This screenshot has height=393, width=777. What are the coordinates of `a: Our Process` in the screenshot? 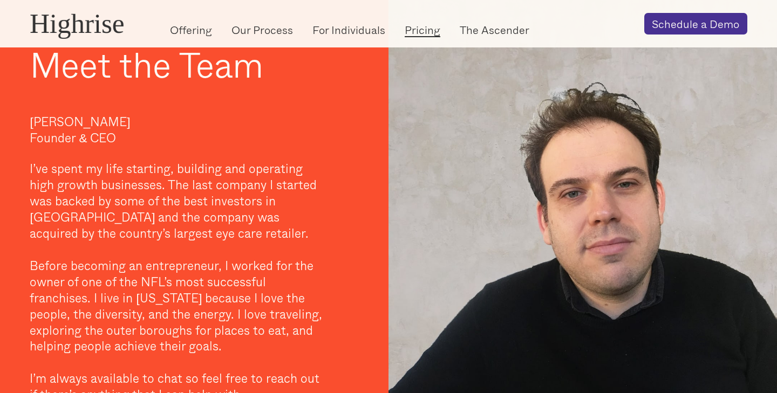 It's located at (262, 30).